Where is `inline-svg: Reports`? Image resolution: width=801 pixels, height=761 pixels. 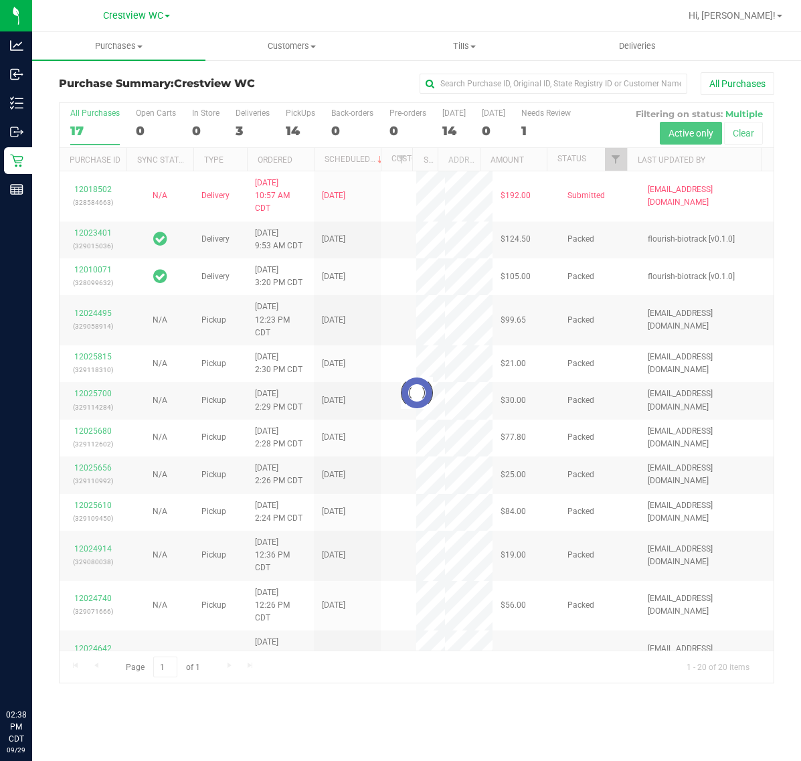 inline-svg: Reports is located at coordinates (17, 189).